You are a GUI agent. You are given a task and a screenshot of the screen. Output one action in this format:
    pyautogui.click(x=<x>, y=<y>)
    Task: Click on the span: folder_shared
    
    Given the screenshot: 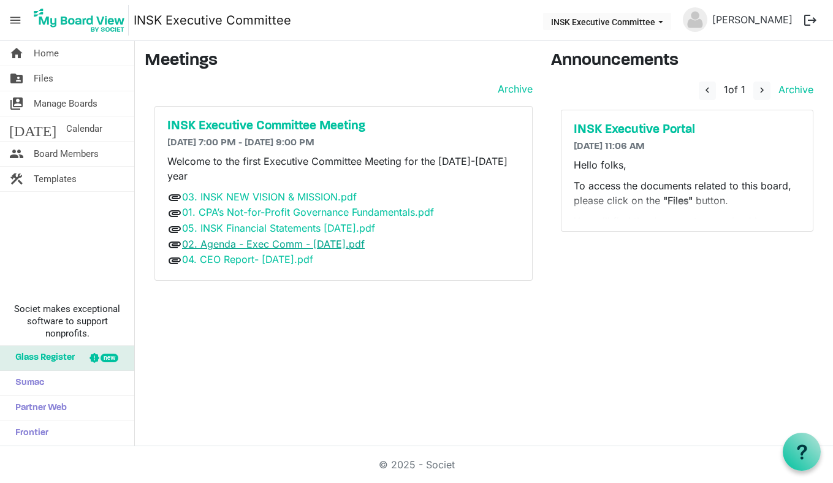 What is the action you would take?
    pyautogui.click(x=17, y=78)
    